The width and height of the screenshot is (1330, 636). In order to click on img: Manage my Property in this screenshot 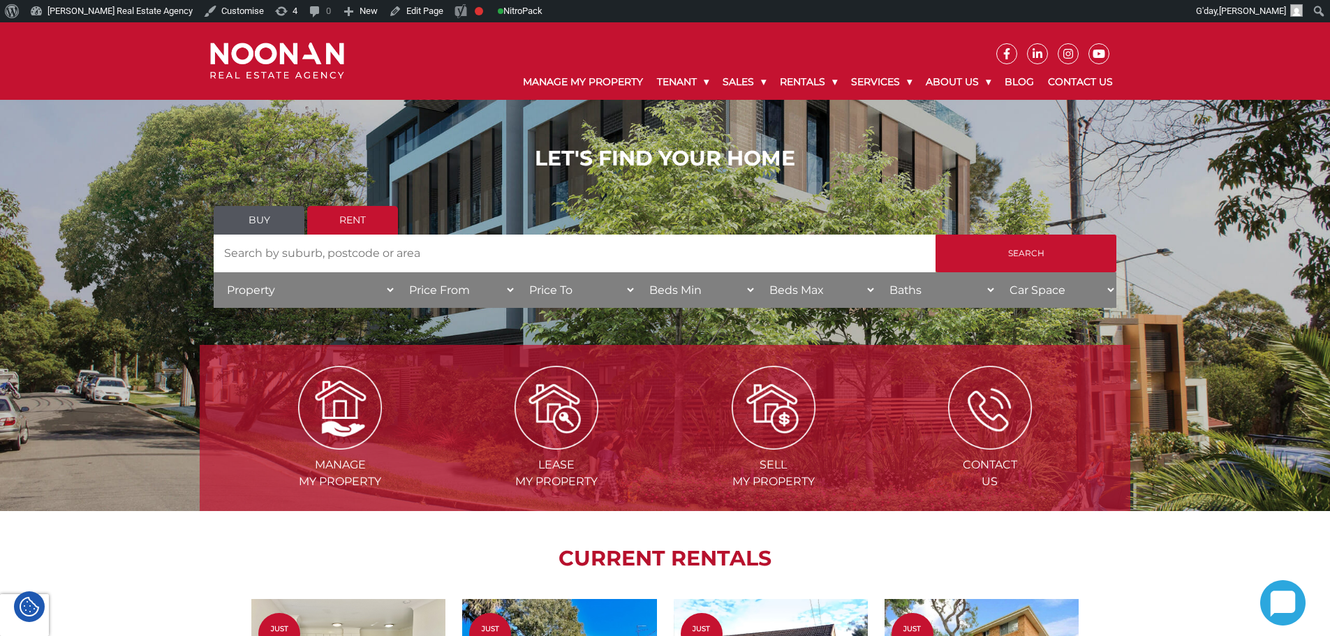, I will do `click(340, 408)`.